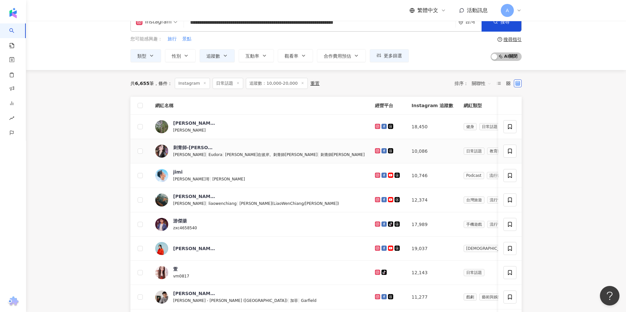 This screenshot has height=312, width=626. Describe the element at coordinates (217, 56) in the screenshot. I see `button: 追蹤數` at that location.